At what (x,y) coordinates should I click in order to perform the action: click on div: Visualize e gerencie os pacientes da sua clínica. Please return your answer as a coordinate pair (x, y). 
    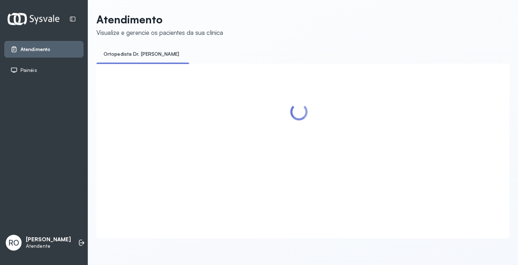
    Looking at the image, I should click on (160, 32).